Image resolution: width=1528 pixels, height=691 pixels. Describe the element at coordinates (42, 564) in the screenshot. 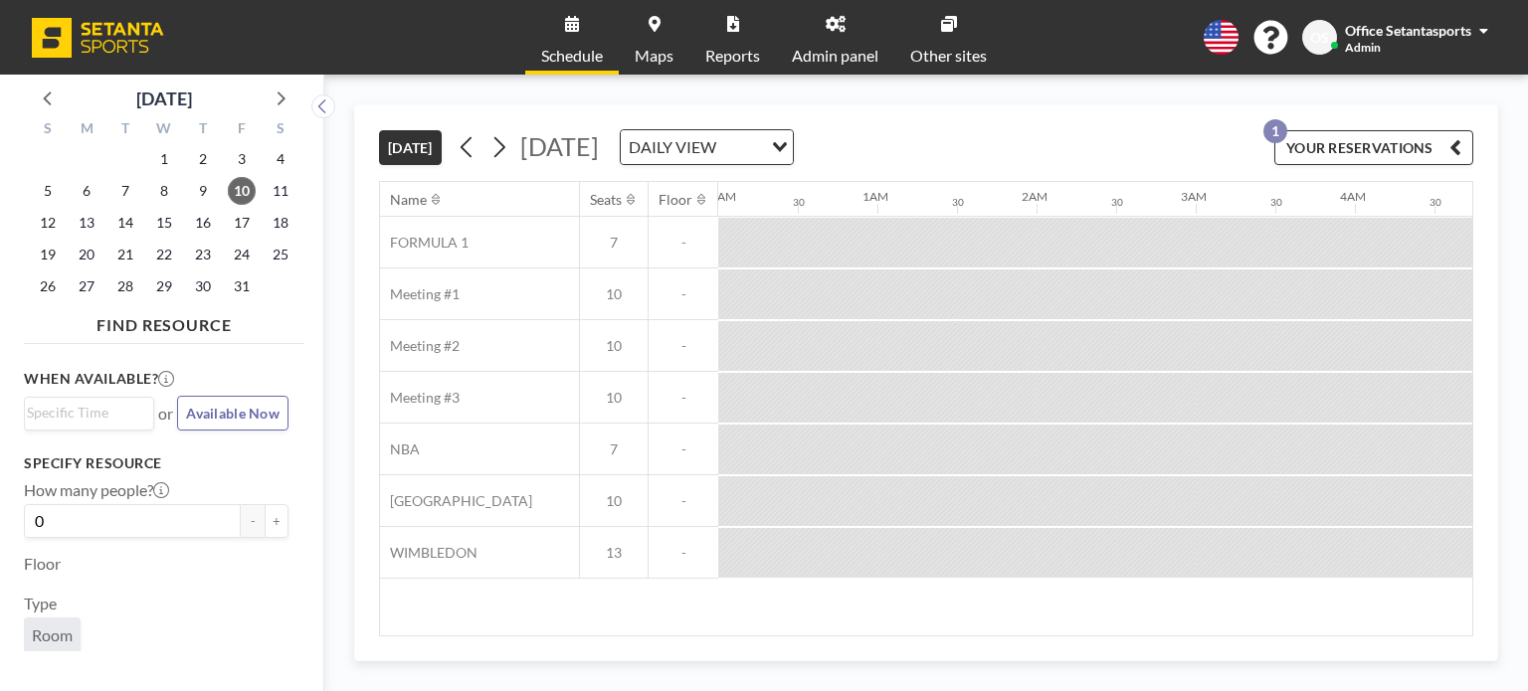

I see `label: Floor` at that location.